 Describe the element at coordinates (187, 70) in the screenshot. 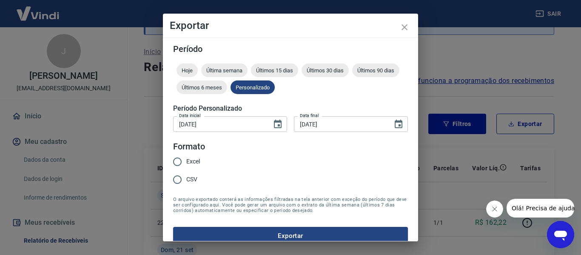

I see `div: Hoje` at that location.